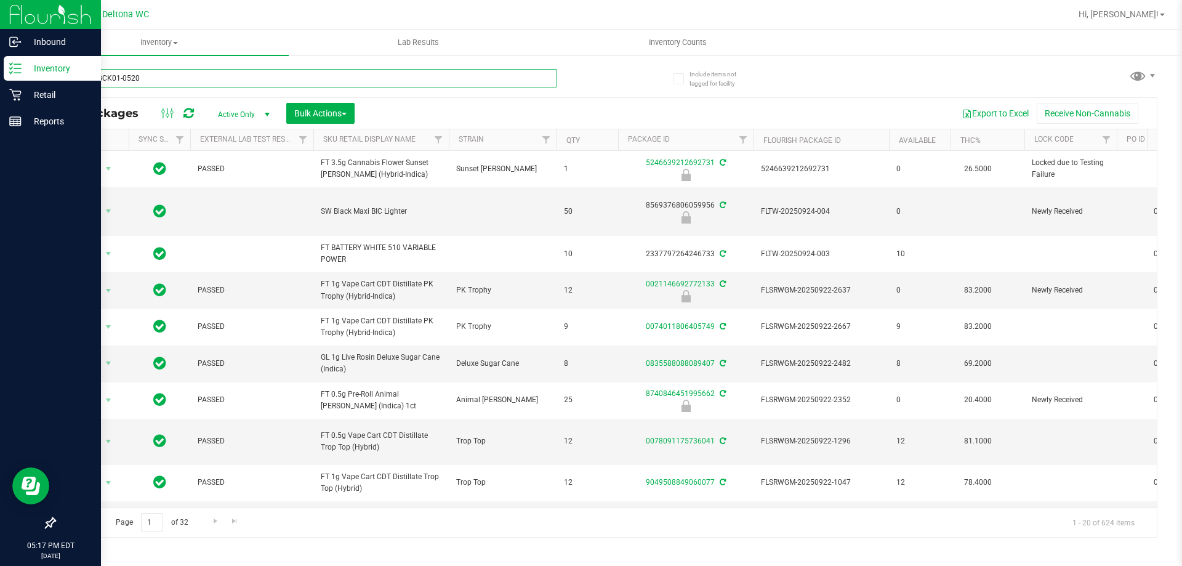 The image size is (1182, 566). What do you see at coordinates (58, 42) in the screenshot?
I see `p: Inbound` at bounding box center [58, 42].